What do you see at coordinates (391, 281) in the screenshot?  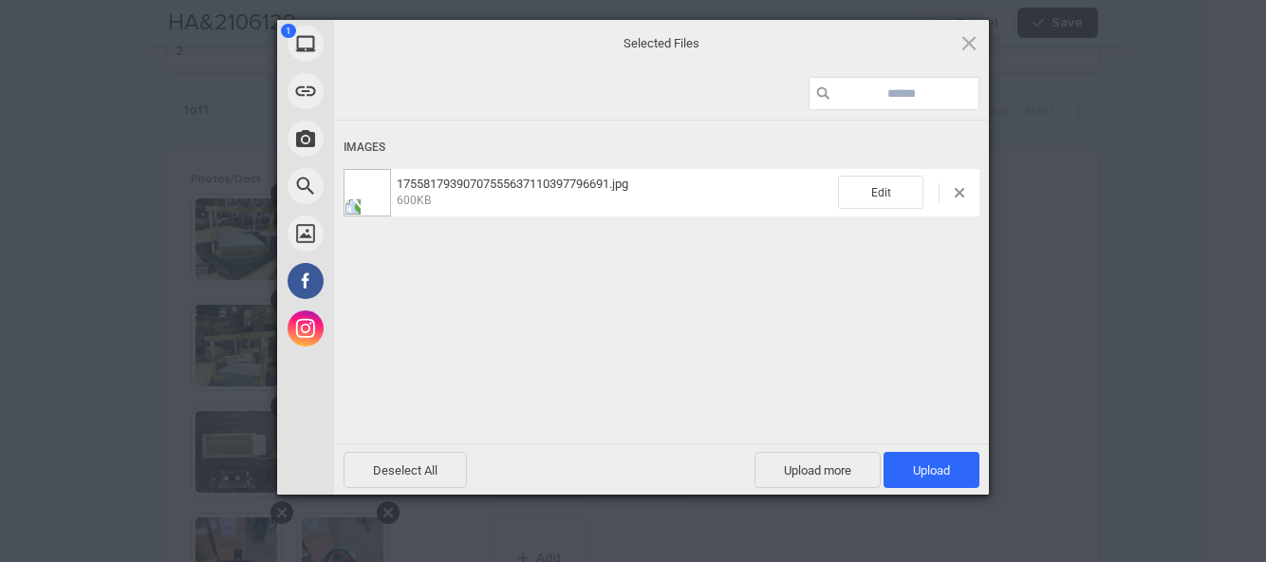 I see `div: Facebook` at bounding box center [391, 281].